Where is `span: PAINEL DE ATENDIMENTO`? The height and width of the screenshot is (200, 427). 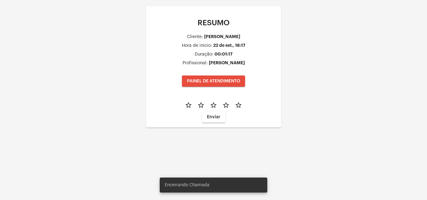
span: PAINEL DE ATENDIMENTO is located at coordinates (213, 81).